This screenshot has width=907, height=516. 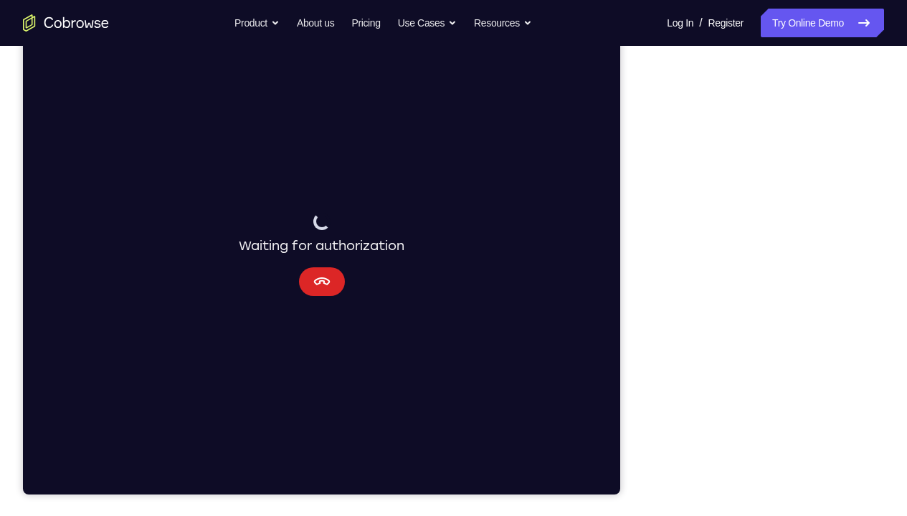 I want to click on a: Try Online Demo, so click(x=823, y=23).